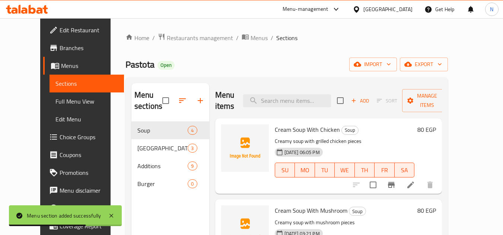 The image size is (503, 235). Describe the element at coordinates (87, 119) in the screenshot. I see `a: Edit Menu` at that location.